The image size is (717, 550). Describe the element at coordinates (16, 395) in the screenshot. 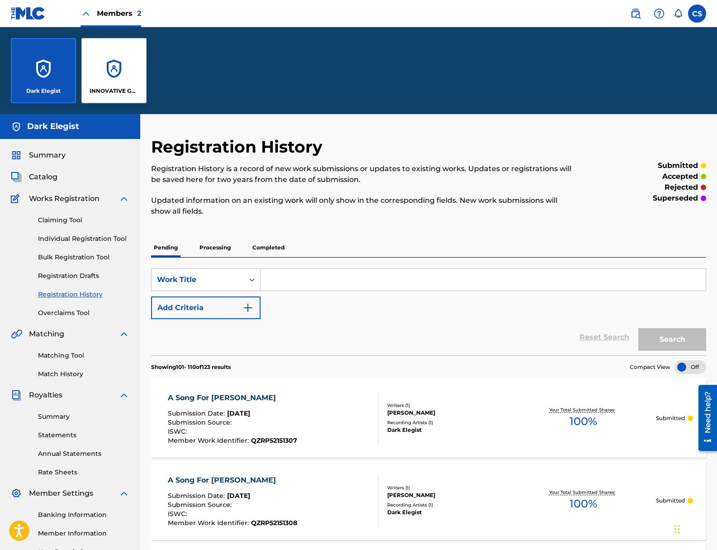

I see `img: Royalties` at that location.